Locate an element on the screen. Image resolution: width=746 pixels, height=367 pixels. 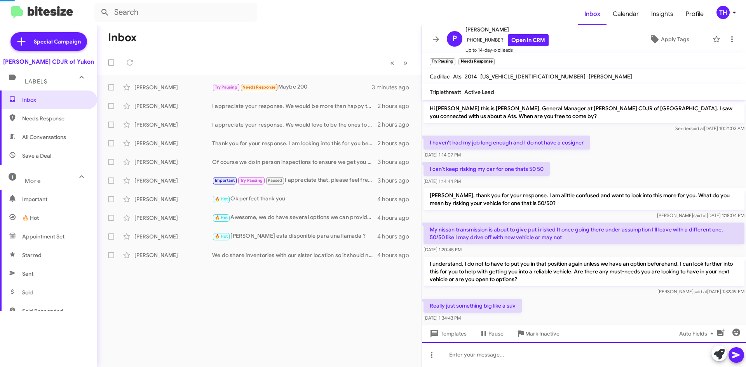
div: I appreciate your response. We would be more than happy to be the ones to help you out with your ... is located at coordinates (295, 106).